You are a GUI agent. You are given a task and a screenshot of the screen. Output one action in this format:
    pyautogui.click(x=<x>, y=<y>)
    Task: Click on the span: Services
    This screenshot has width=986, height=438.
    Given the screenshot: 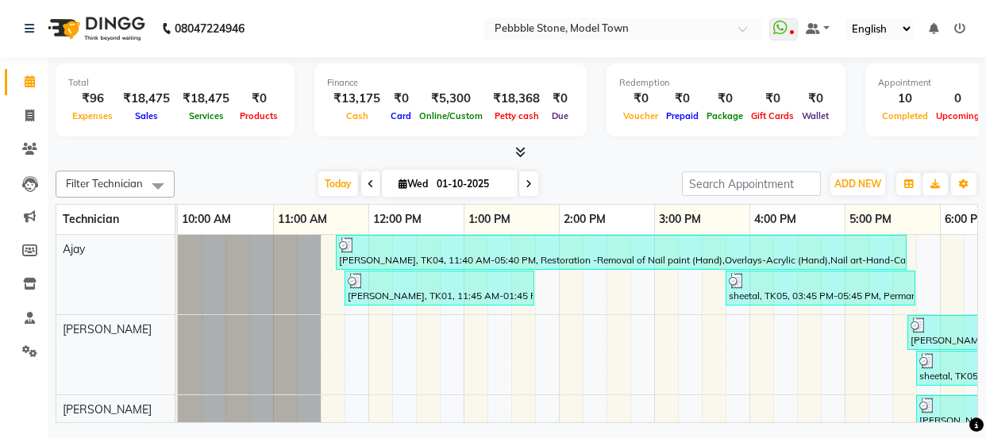 What is the action you would take?
    pyautogui.click(x=206, y=116)
    